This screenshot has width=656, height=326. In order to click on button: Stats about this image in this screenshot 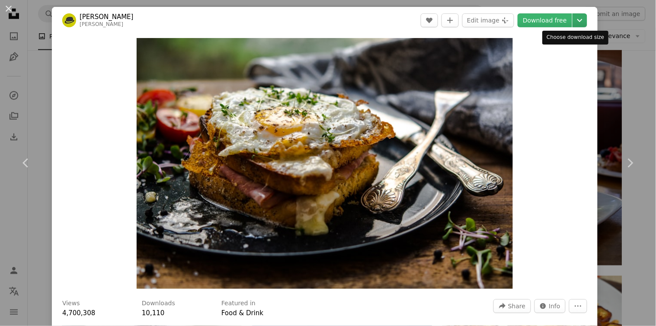, I will do `click(550, 306)`.